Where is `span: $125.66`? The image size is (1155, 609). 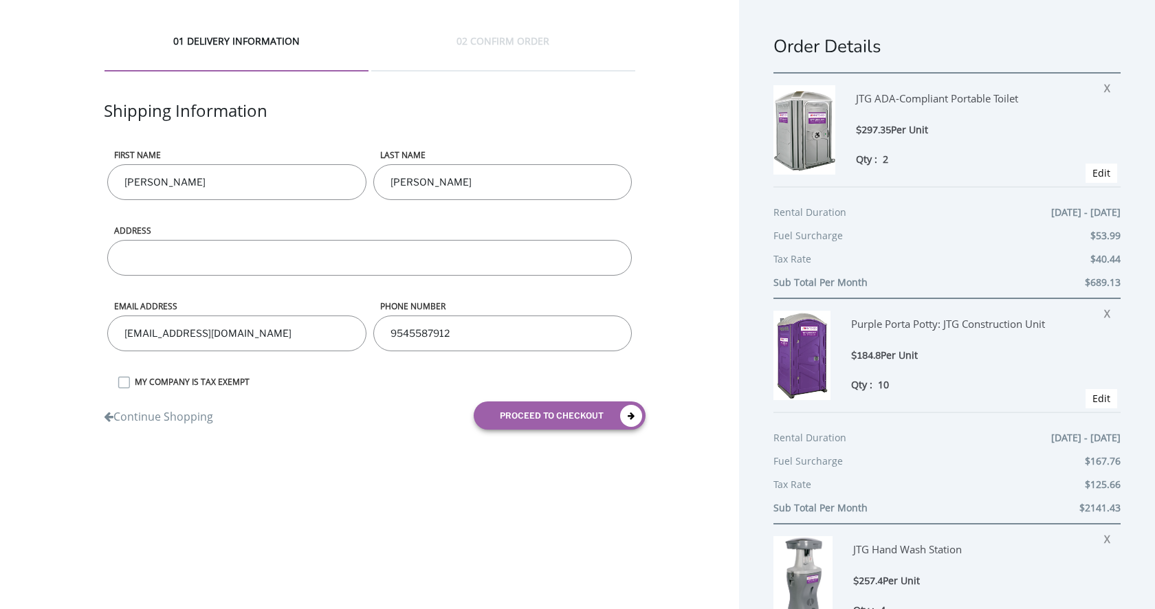
span: $125.66 is located at coordinates (1103, 485).